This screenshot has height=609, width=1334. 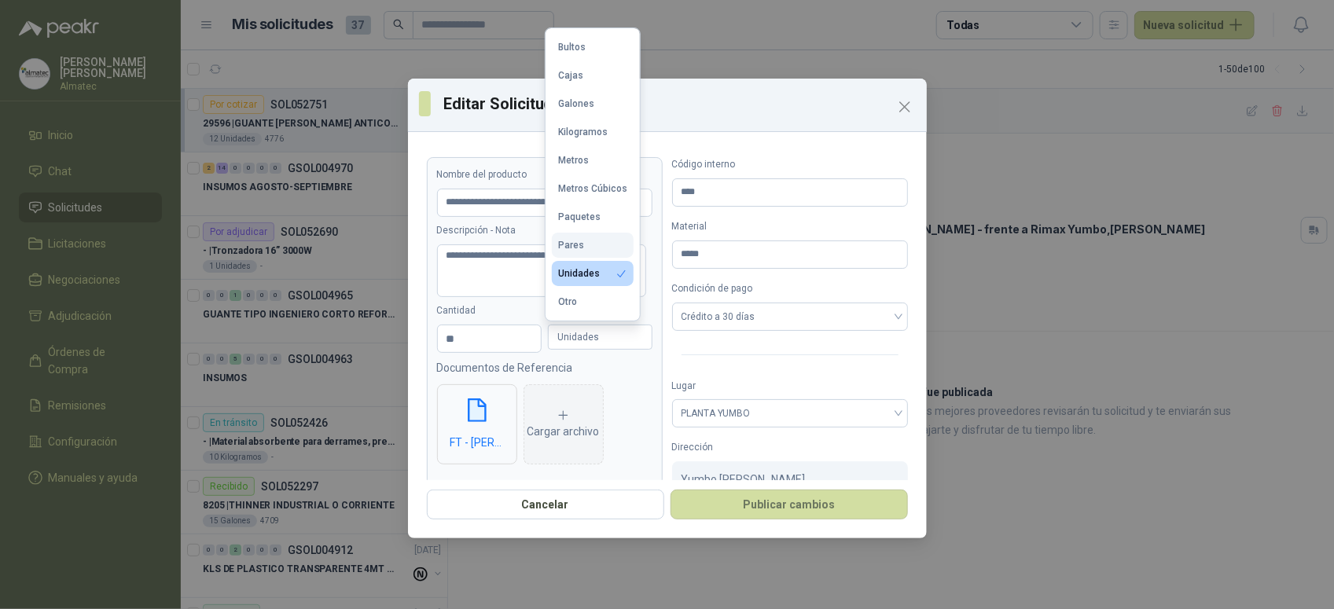 What do you see at coordinates (593, 160) in the screenshot?
I see `button: Metros` at bounding box center [593, 160].